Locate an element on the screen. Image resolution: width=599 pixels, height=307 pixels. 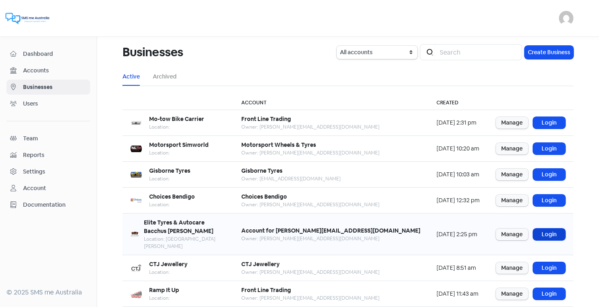
a: Dashboard is located at coordinates (48, 54).